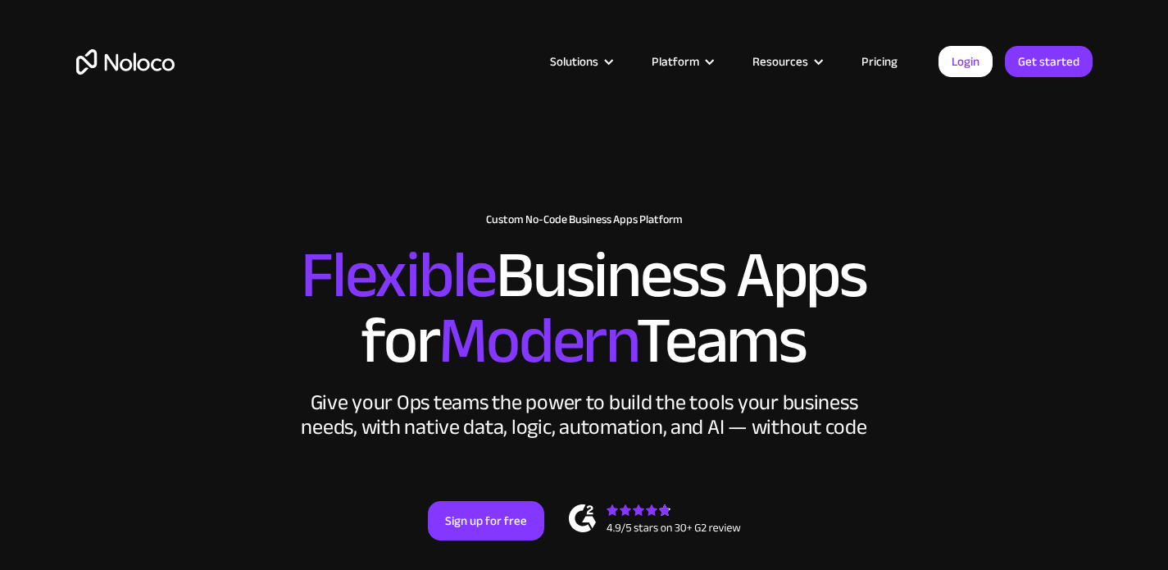 The height and width of the screenshot is (570, 1168). Describe the element at coordinates (585, 415) in the screenshot. I see `div: Give your Ops teams the power to build the tools your business needs, with native data, logic, au...` at that location.